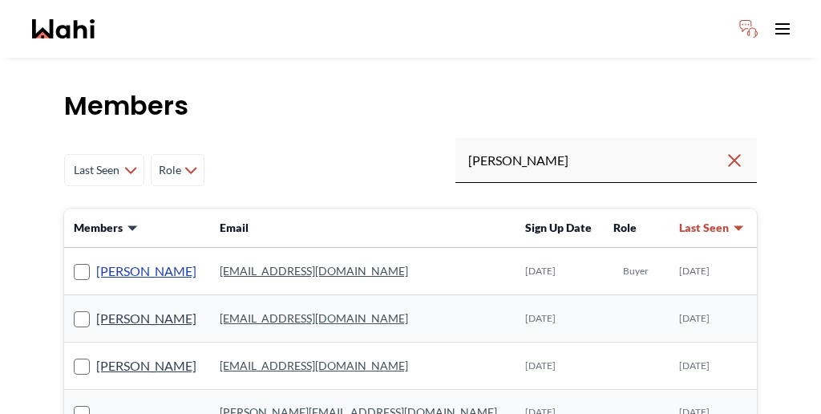 The height and width of the screenshot is (414, 821). What do you see at coordinates (712, 228) in the screenshot?
I see `button: Last Seen` at bounding box center [712, 228].